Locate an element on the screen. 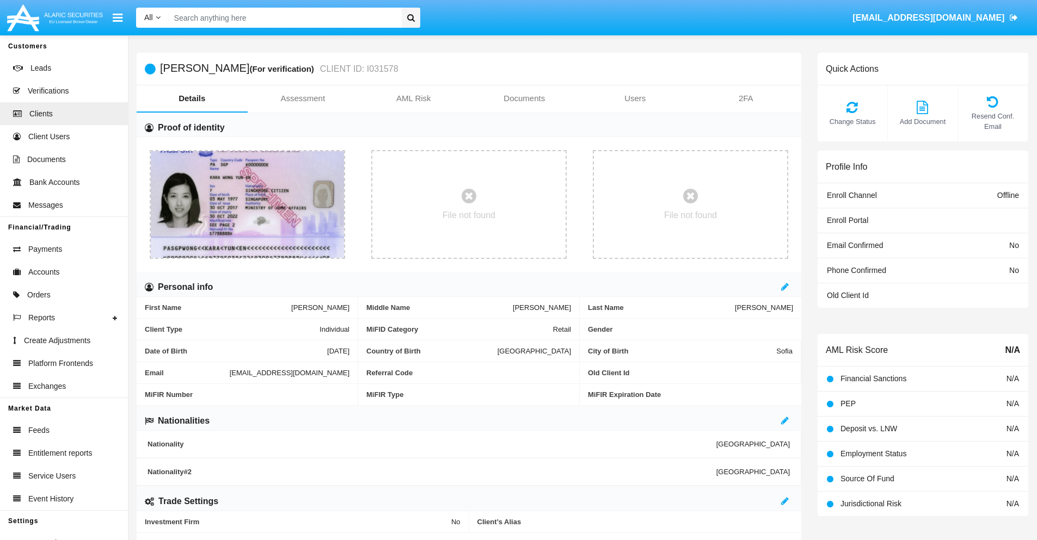 This screenshot has height=540, width=1037. span: Source Of Fund is located at coordinates (867, 479).